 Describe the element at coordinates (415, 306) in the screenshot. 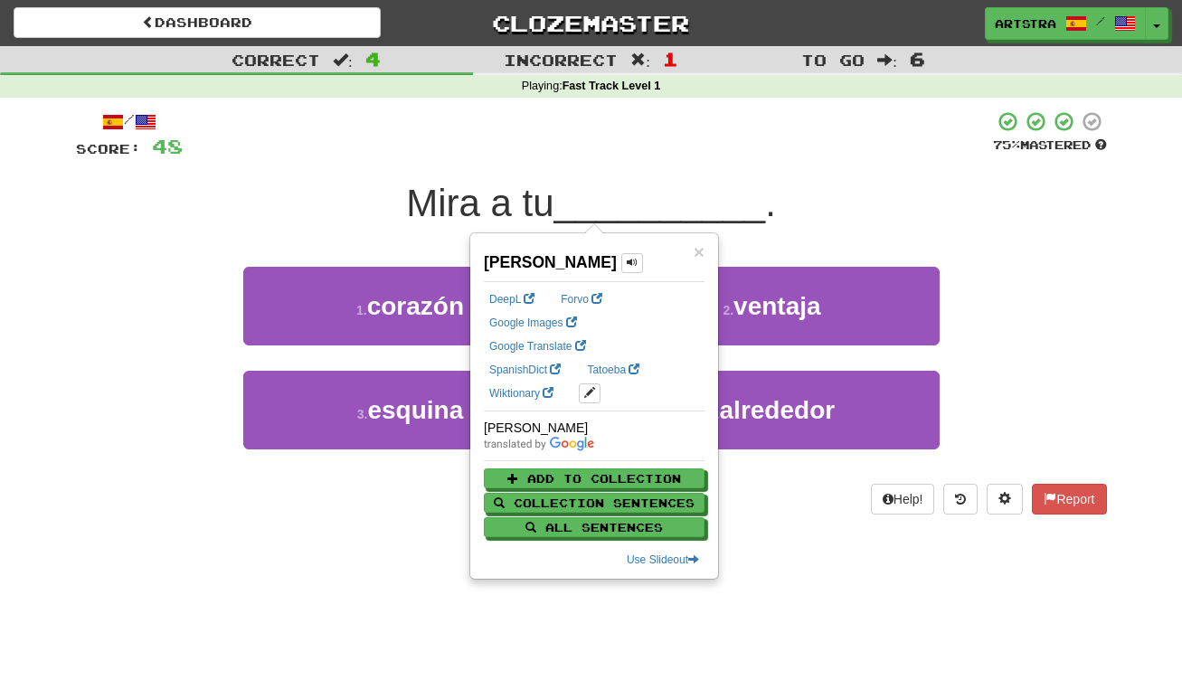

I see `span: corazón` at that location.